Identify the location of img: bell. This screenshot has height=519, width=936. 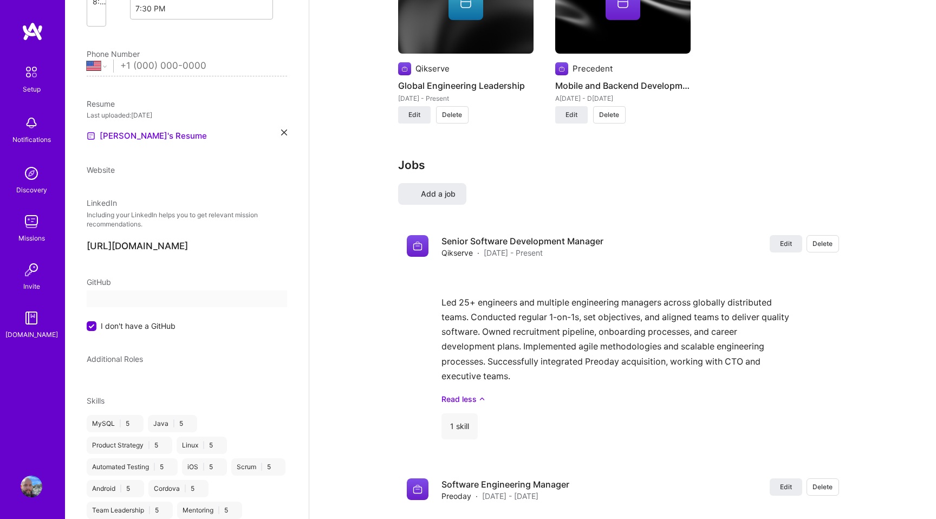
(31, 123).